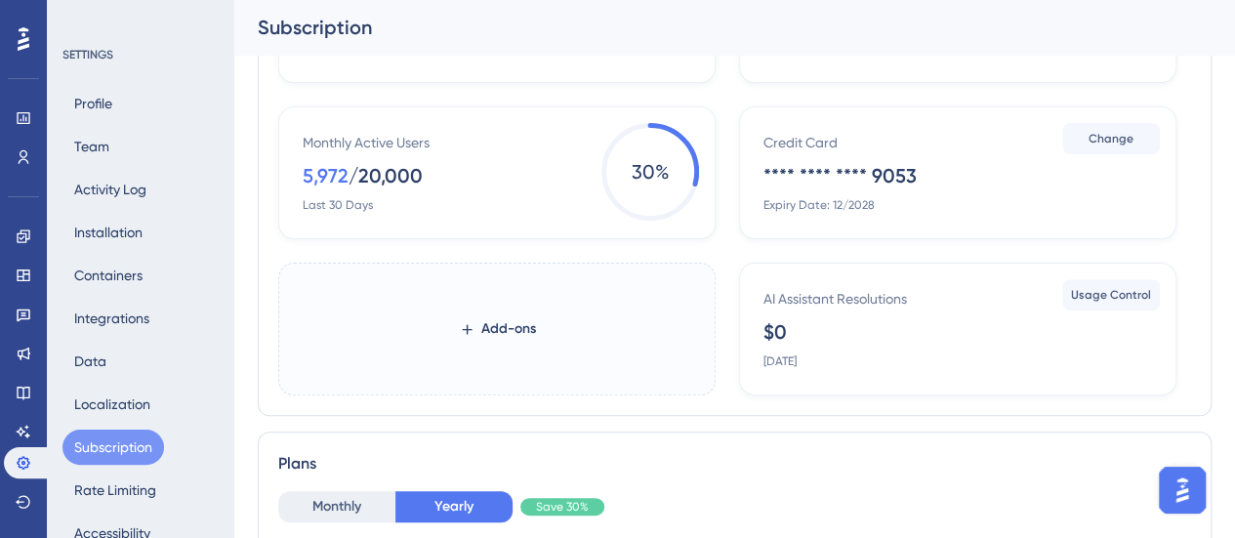 The image size is (1235, 538). Describe the element at coordinates (366, 143) in the screenshot. I see `div: Monthly Active Users` at that location.